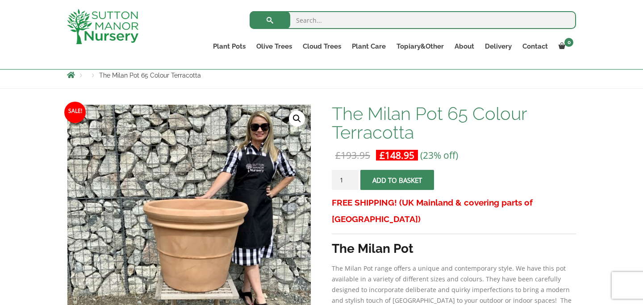 Image resolution: width=643 pixels, height=305 pixels. Describe the element at coordinates (498, 46) in the screenshot. I see `a: Delivery` at that location.